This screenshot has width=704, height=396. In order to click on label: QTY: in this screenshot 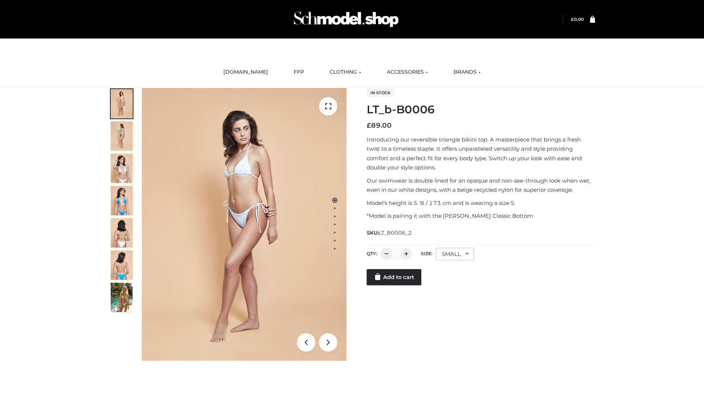, I will do `click(372, 253)`.